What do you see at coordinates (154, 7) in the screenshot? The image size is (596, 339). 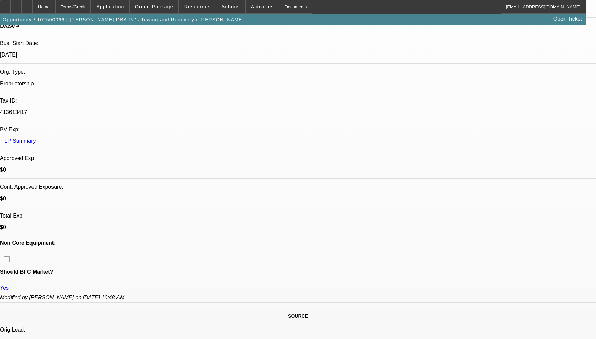 I see `button: Credit Package` at bounding box center [154, 7].